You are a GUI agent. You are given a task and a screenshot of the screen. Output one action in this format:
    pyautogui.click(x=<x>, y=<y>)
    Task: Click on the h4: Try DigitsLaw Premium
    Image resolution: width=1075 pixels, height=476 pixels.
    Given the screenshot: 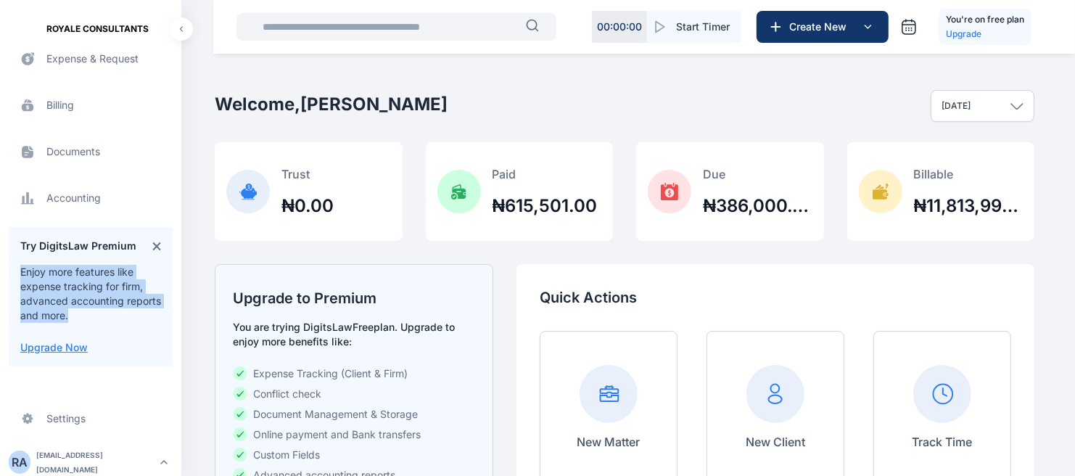 What is the action you would take?
    pyautogui.click(x=78, y=246)
    